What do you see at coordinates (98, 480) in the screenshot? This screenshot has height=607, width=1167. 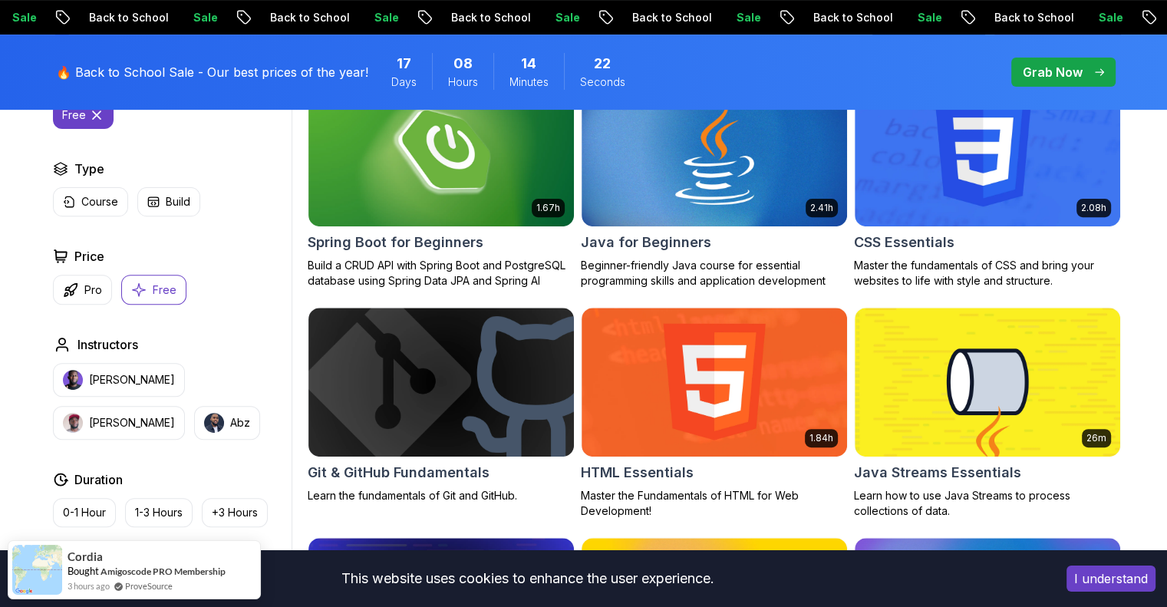 I see `h2: Duration` at bounding box center [98, 480].